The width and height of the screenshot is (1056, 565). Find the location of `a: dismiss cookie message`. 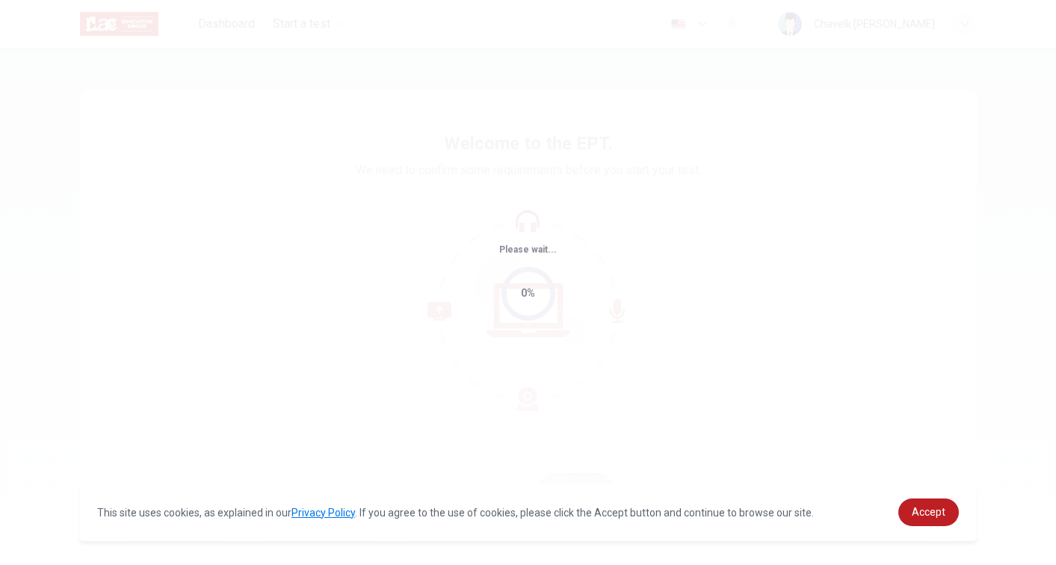

a: dismiss cookie message is located at coordinates (928, 512).